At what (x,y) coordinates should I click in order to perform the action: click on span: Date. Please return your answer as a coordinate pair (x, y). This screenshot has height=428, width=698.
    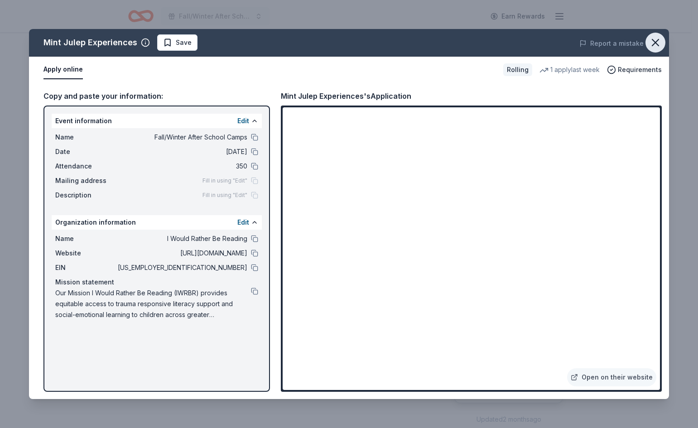
    Looking at the image, I should click on (86, 152).